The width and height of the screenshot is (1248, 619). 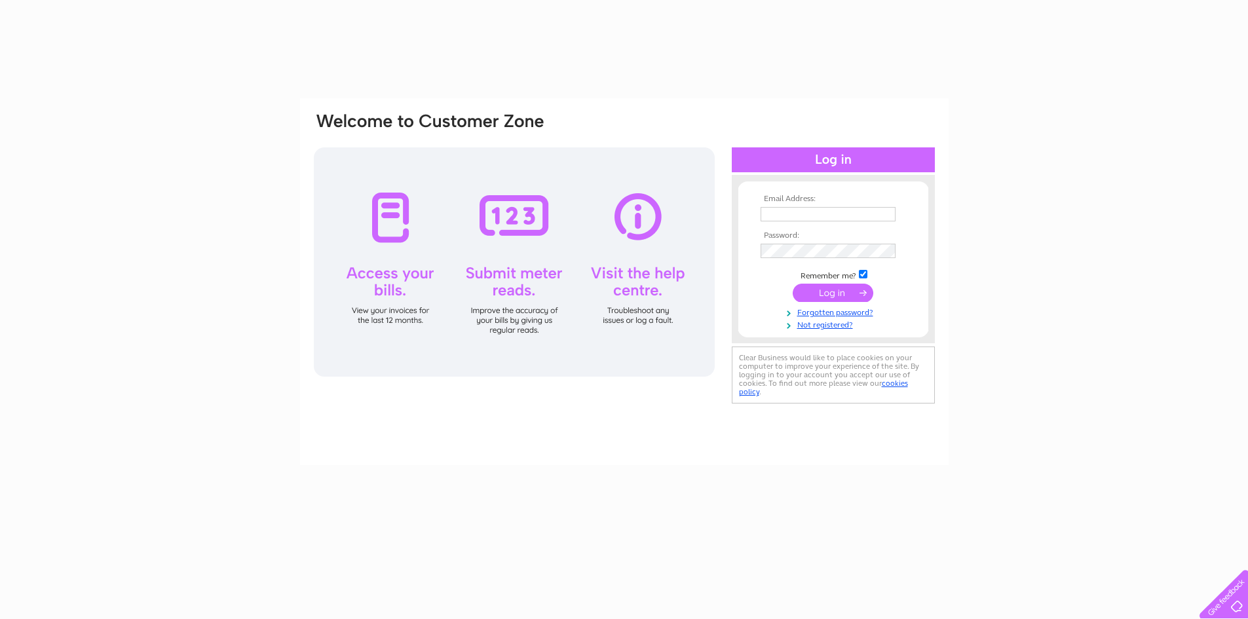 I want to click on a: cookies policy, so click(x=823, y=387).